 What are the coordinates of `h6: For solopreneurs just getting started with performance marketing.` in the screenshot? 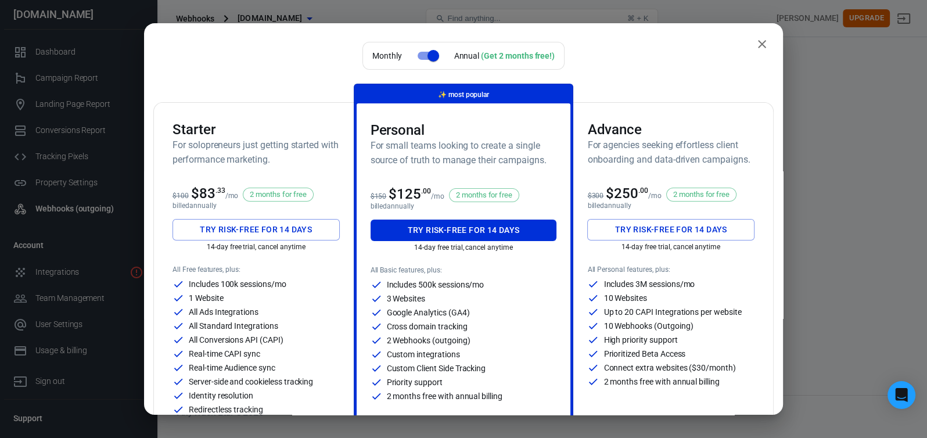 It's located at (256, 152).